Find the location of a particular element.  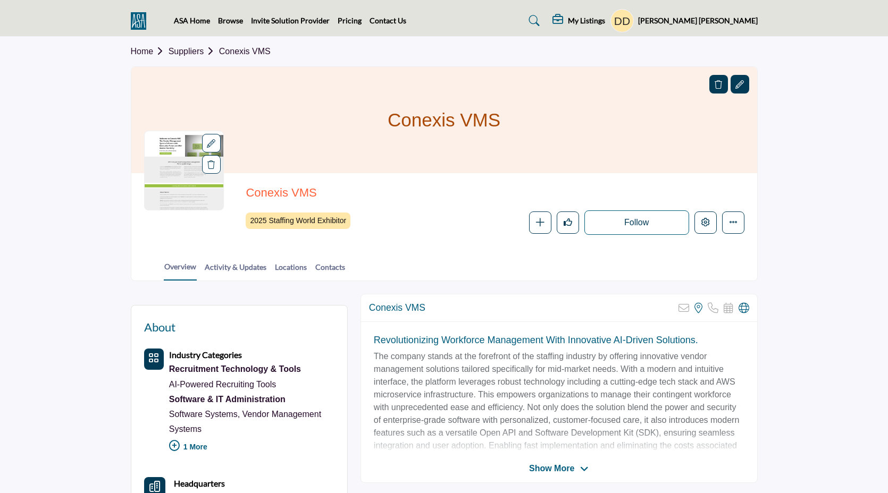

a: Home is located at coordinates (149, 51).